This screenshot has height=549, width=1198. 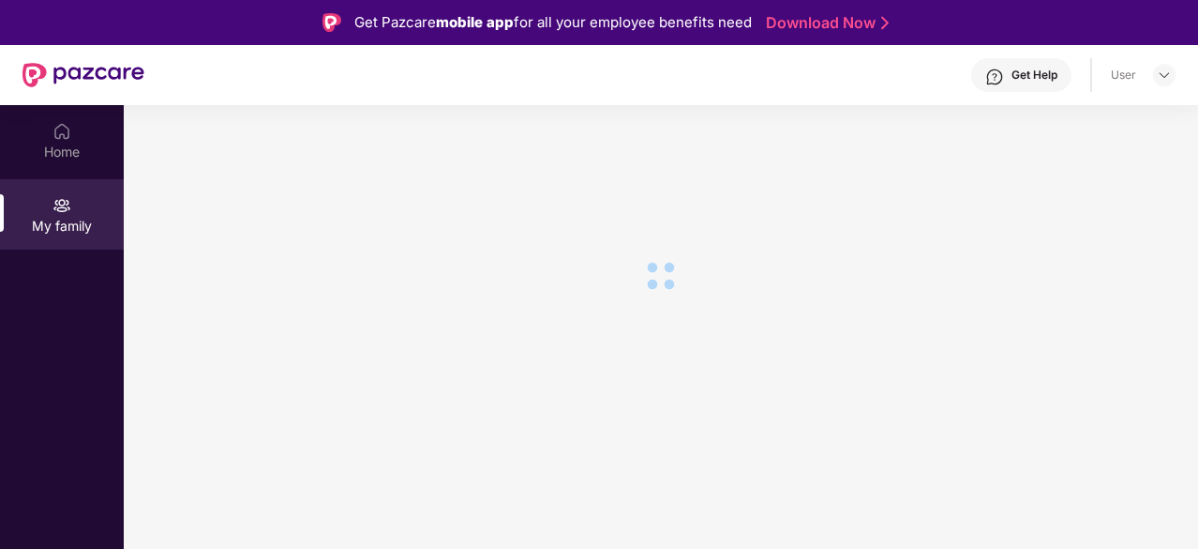 I want to click on img: Logo, so click(x=332, y=23).